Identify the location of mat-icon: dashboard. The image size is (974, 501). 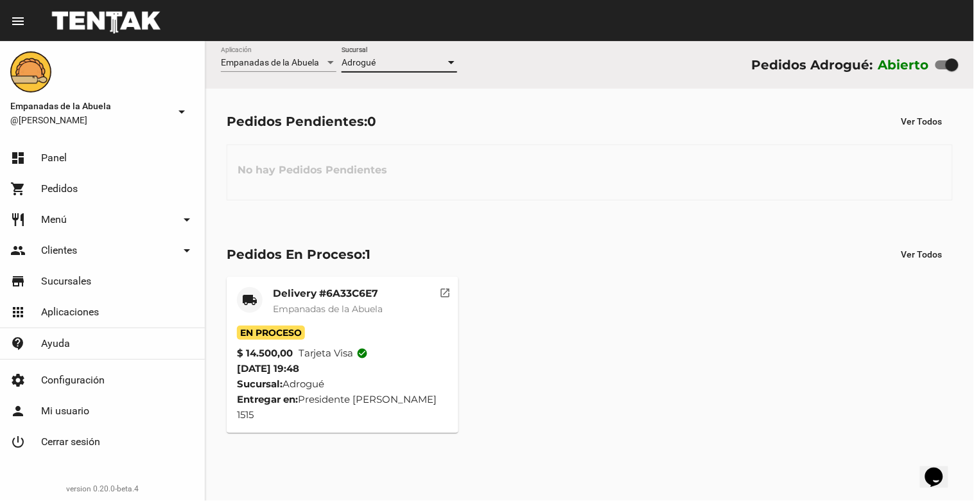
(18, 158).